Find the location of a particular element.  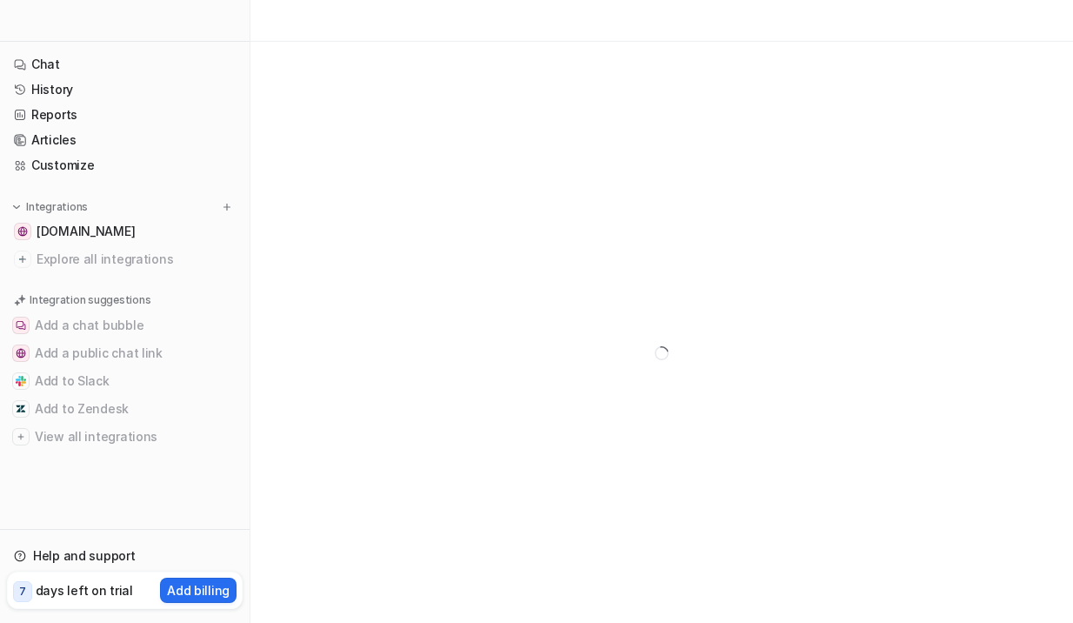

button: Add billing is located at coordinates (198, 590).